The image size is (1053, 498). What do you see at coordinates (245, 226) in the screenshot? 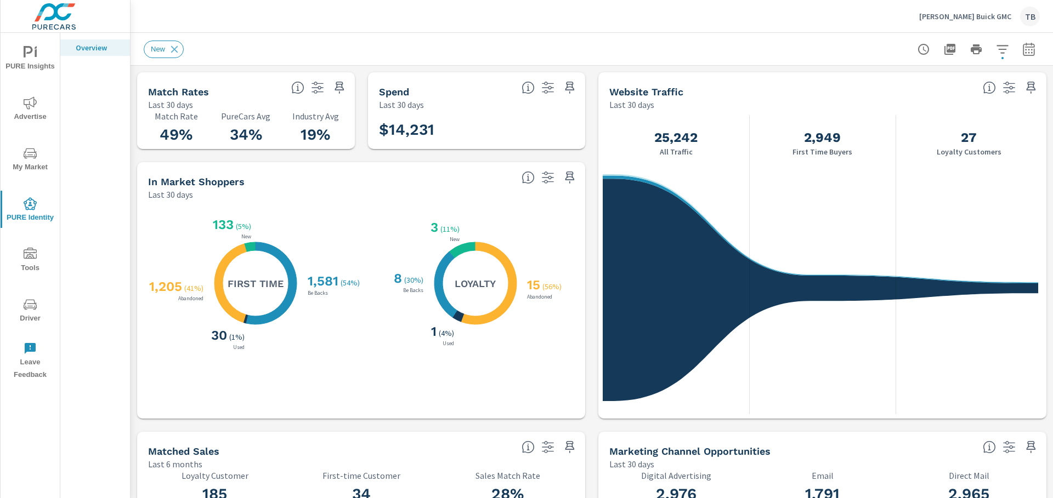
I see `p: ( 5% )` at bounding box center [245, 226].